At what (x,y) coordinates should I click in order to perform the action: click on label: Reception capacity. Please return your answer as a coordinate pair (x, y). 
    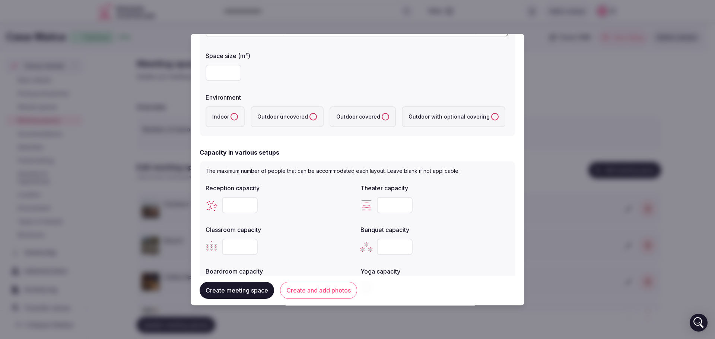
    Looking at the image, I should click on (280, 188).